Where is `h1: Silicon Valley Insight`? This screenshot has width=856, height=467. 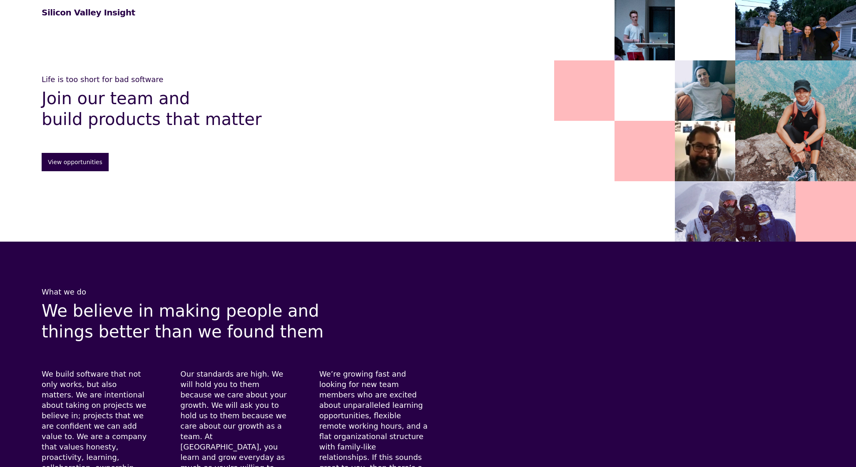 h1: Silicon Valley Insight is located at coordinates (88, 12).